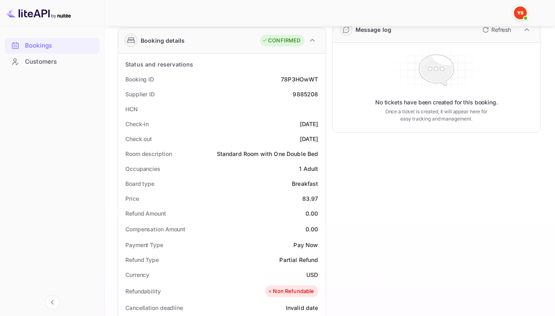 The image size is (555, 316). What do you see at coordinates (312, 275) in the screenshot?
I see `div: USD` at bounding box center [312, 275].